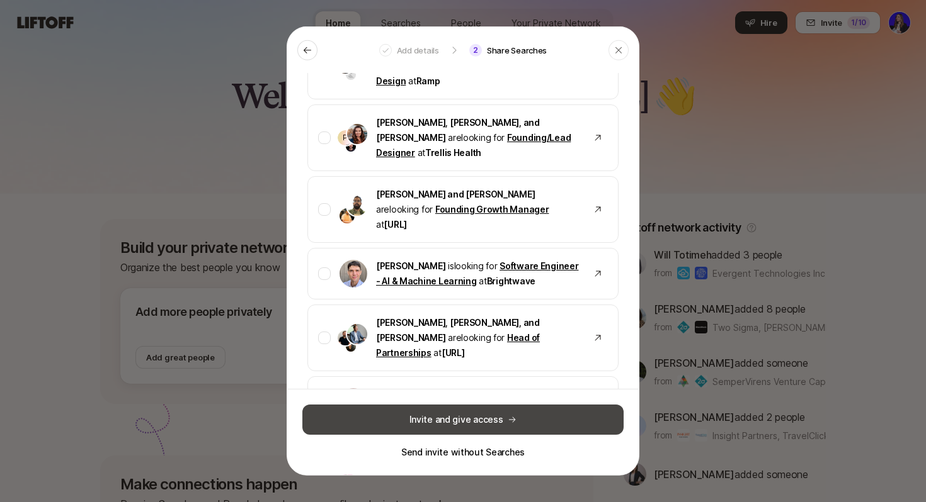  What do you see at coordinates (458, 345) in the screenshot?
I see `a: Head of Partnerships` at bounding box center [458, 345].